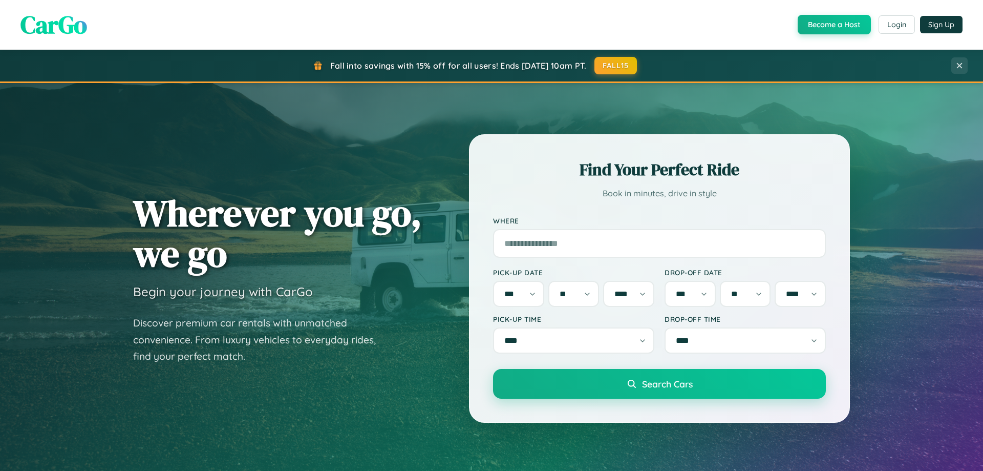 The width and height of the screenshot is (983, 471). What do you see at coordinates (941, 25) in the screenshot?
I see `button: Sign Up` at bounding box center [941, 25].